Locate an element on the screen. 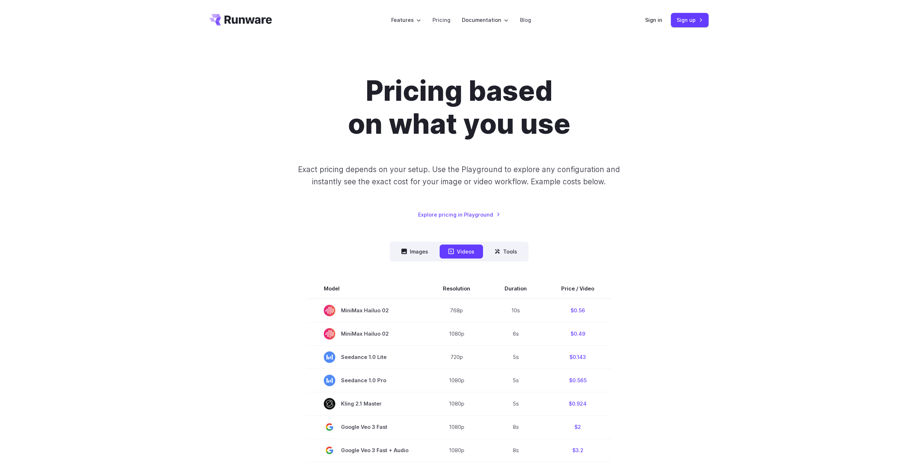 This screenshot has height=464, width=918. th: Resolution is located at coordinates (456, 289).